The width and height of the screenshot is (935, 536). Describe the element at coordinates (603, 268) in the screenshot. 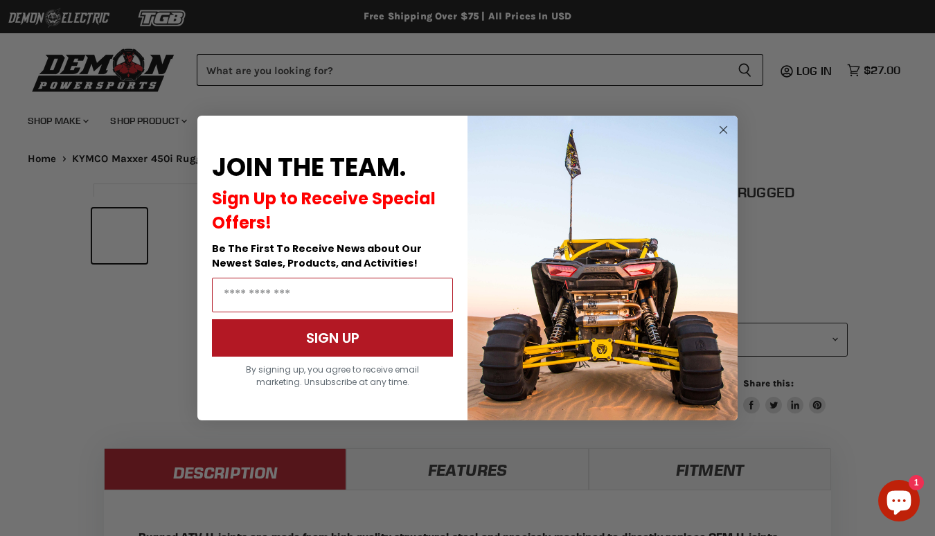

I see `img: a9095488-b6e7-41ba-879d-588abfab540b.jpeg` at that location.